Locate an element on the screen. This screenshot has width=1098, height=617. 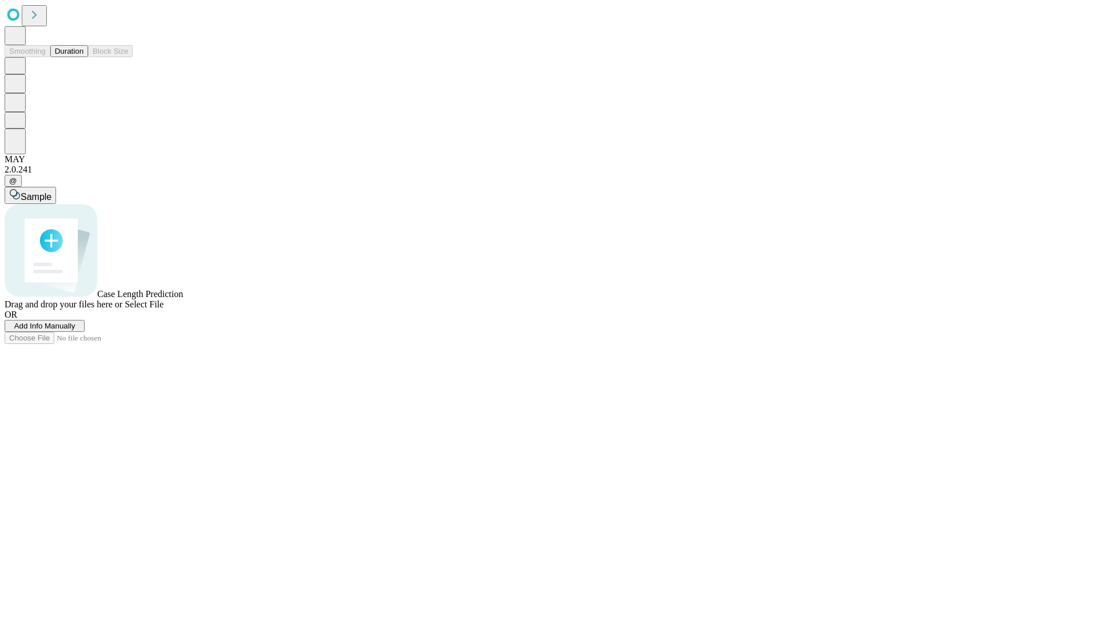
button: Sample is located at coordinates (30, 196).